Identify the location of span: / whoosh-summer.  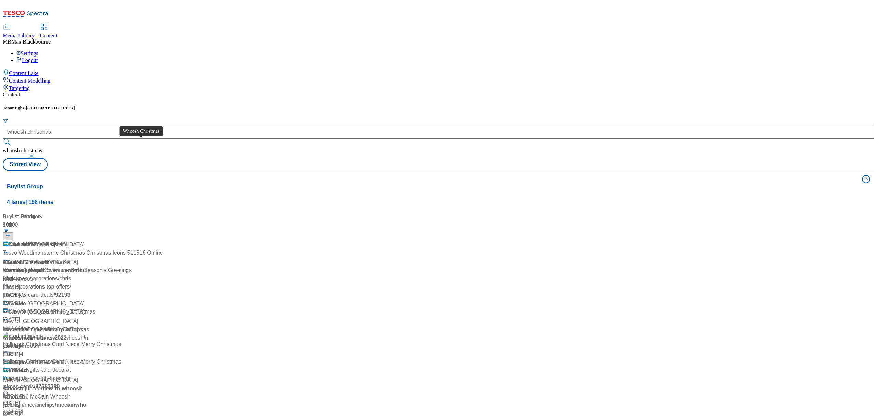
(24, 337).